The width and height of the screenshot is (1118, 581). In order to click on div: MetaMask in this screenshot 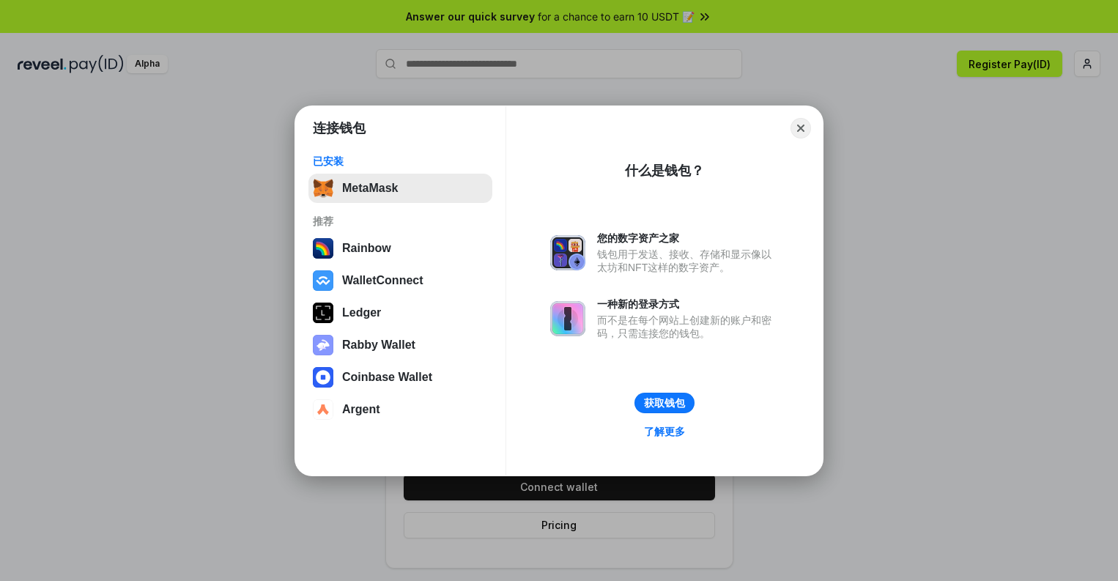, I will do `click(370, 188)`.